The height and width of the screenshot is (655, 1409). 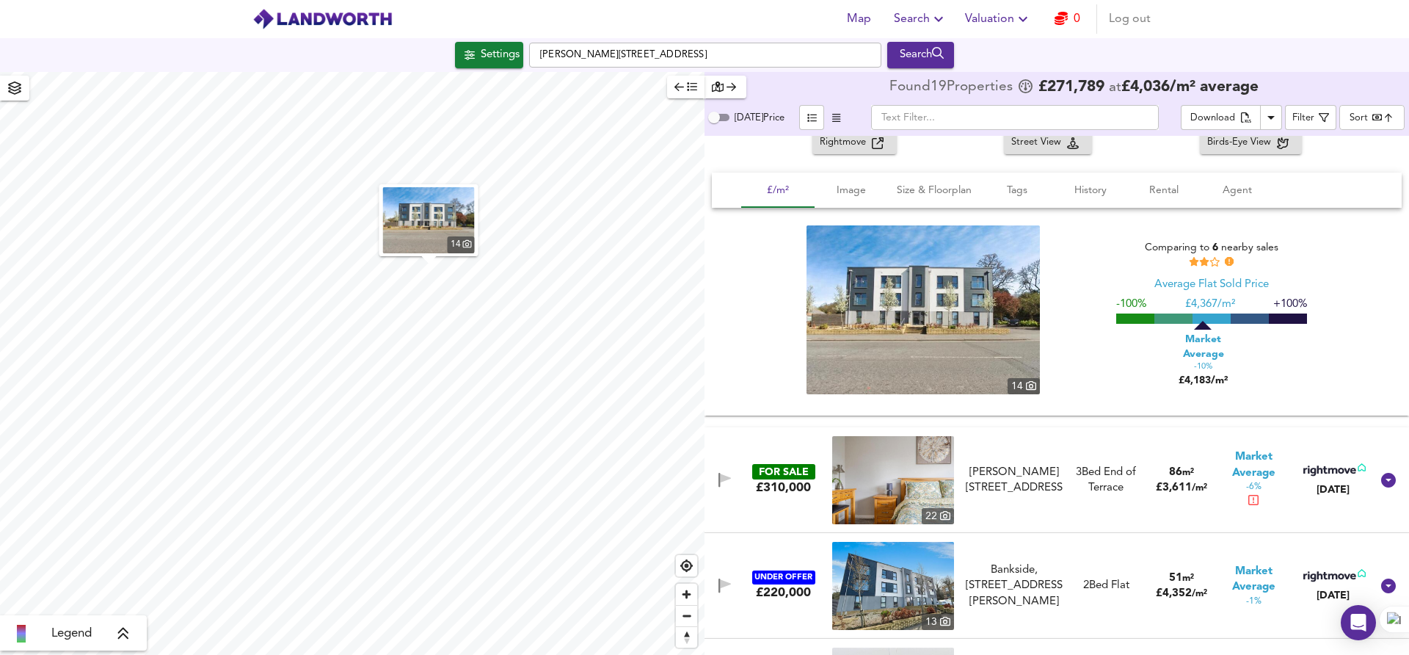 What do you see at coordinates (686, 637) in the screenshot?
I see `span: Reset bearing to north` at bounding box center [686, 637].